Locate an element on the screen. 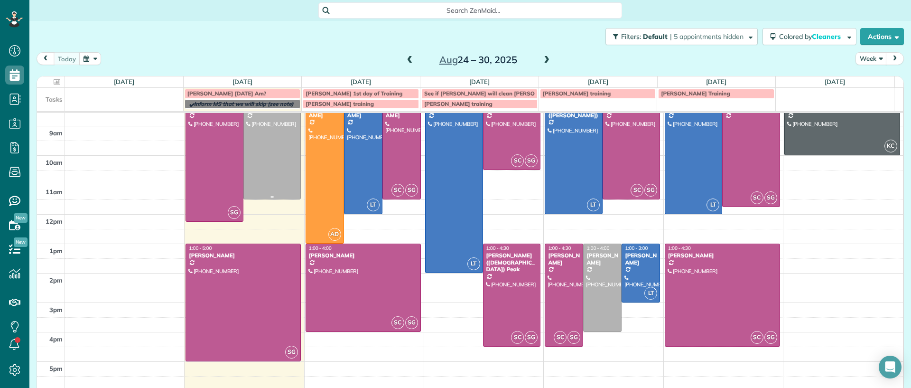 Image resolution: width=911 pixels, height=388 pixels. span: 3pm is located at coordinates (56, 309).